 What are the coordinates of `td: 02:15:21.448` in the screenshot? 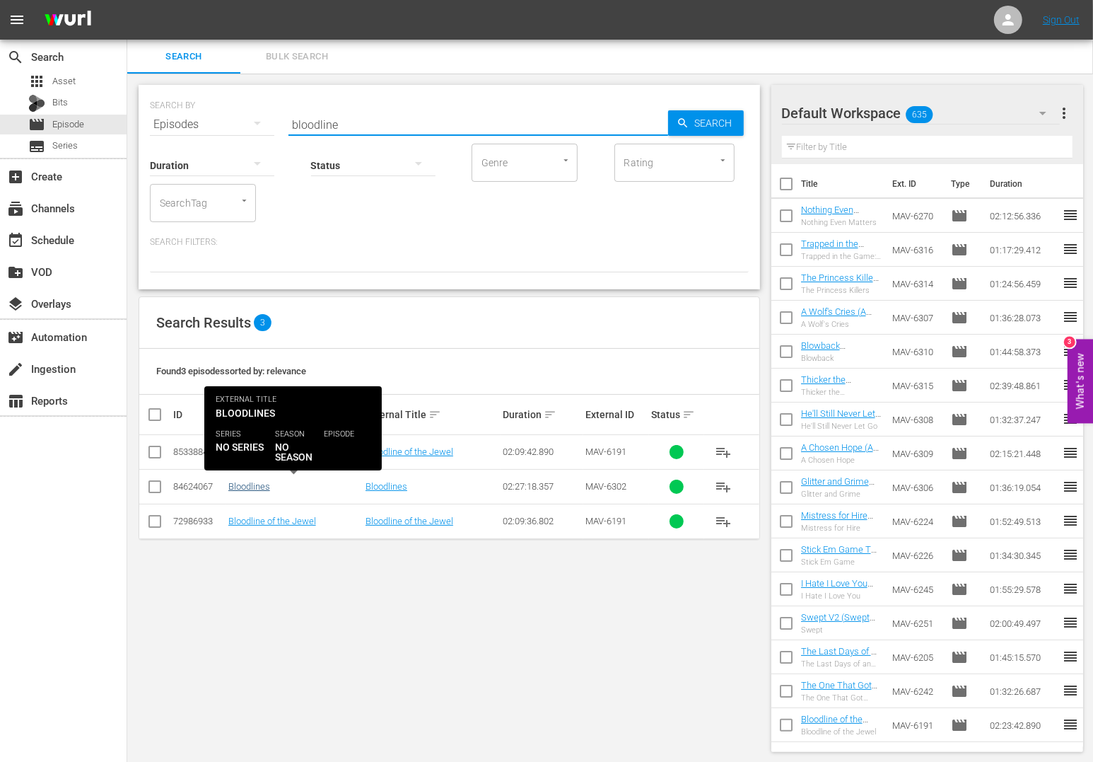 It's located at (1023, 453).